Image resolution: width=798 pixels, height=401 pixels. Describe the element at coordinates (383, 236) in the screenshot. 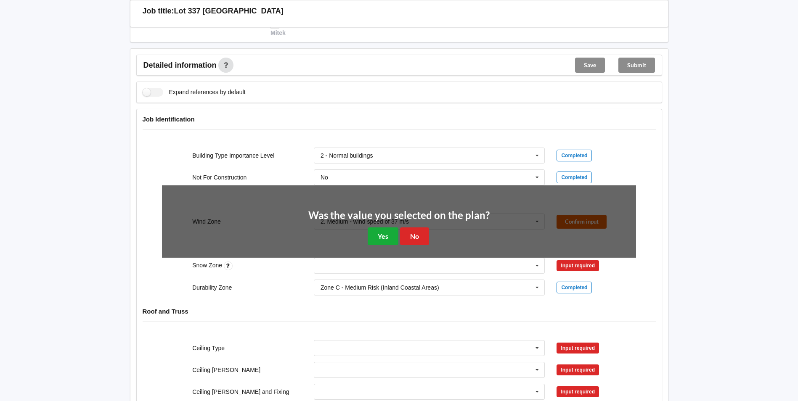

I see `button: Yes` at that location.